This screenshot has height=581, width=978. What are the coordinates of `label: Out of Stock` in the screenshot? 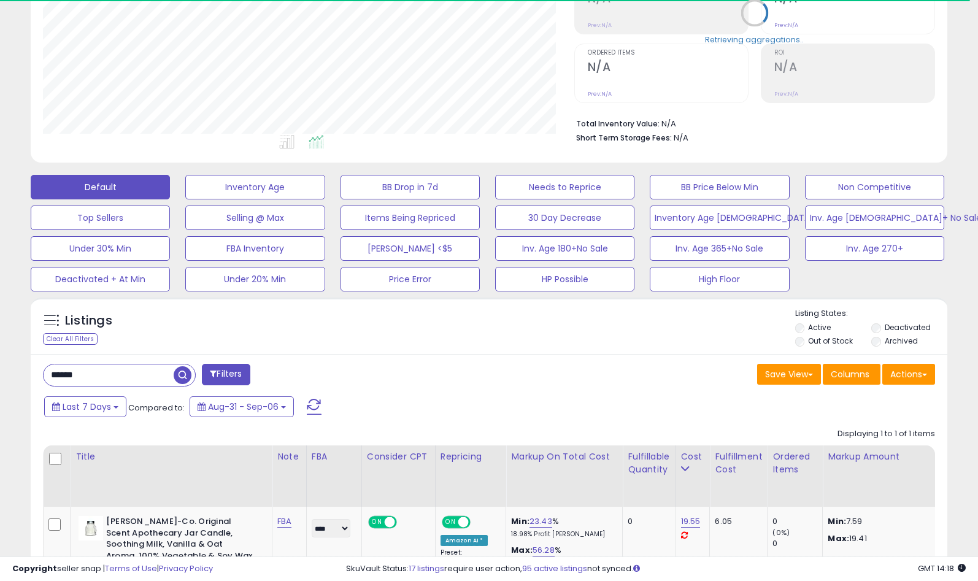 It's located at (830, 341).